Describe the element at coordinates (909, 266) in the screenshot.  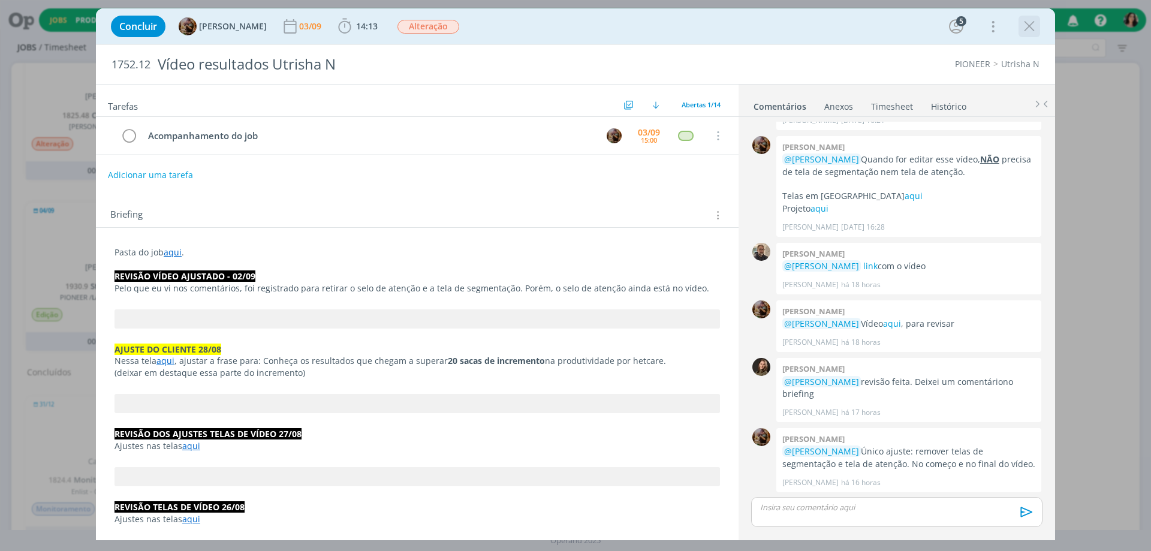
I see `p: com o vídeo` at that location.